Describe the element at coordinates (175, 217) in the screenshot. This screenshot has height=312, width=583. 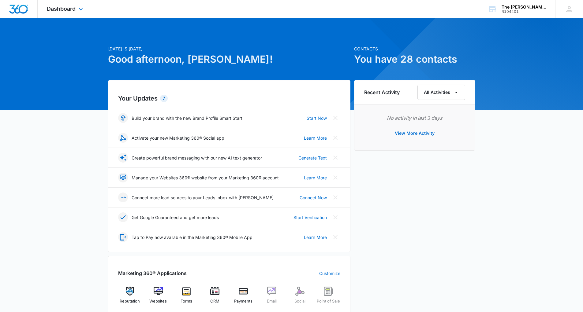
I see `p: Get Google Guaranteed and get more leads` at that location.